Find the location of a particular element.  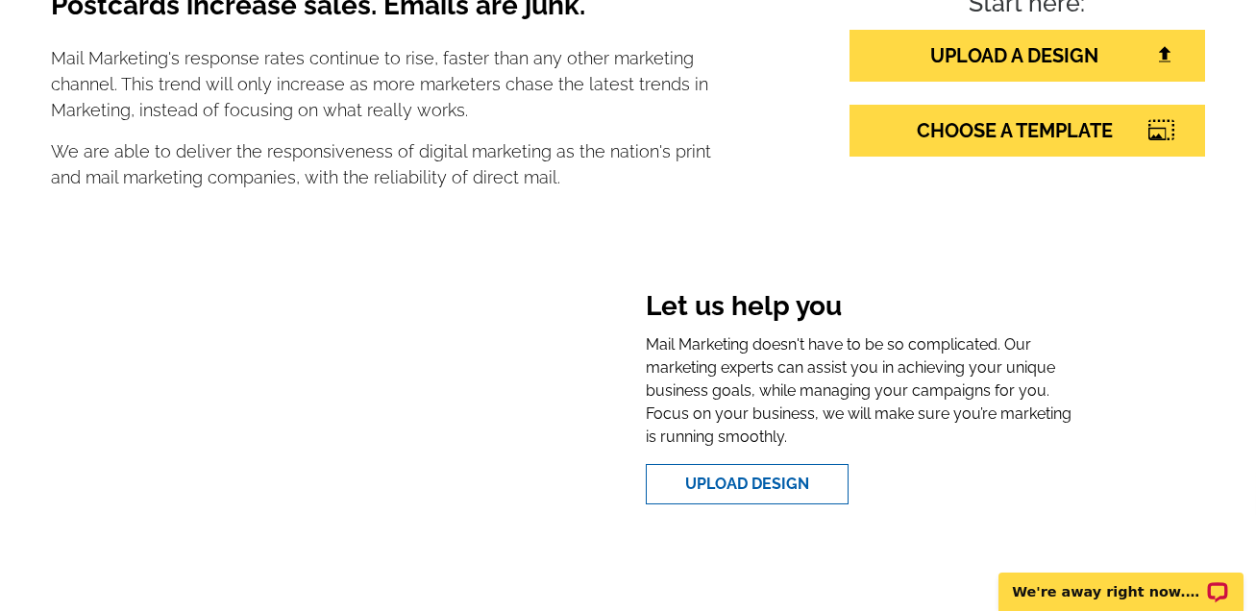

button: Open LiveChat chat widget is located at coordinates (232, 41).